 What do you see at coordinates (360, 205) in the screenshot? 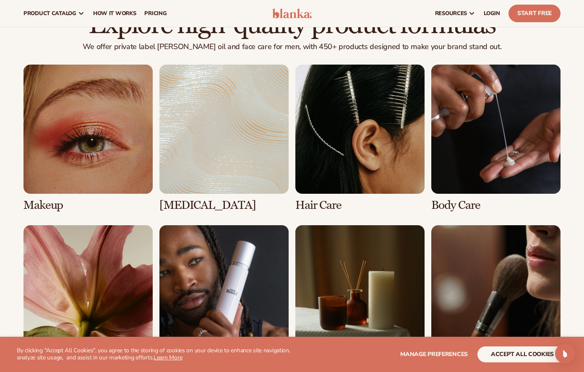
I see `h3: Hair Care` at bounding box center [360, 205].